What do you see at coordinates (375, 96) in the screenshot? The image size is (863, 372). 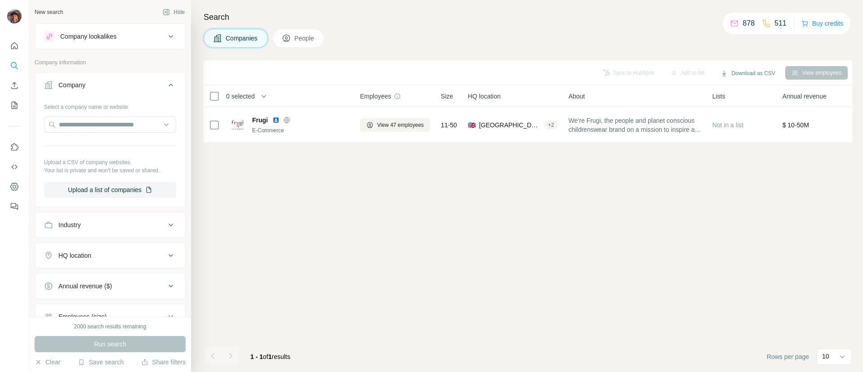 I see `span: Employees` at bounding box center [375, 96].